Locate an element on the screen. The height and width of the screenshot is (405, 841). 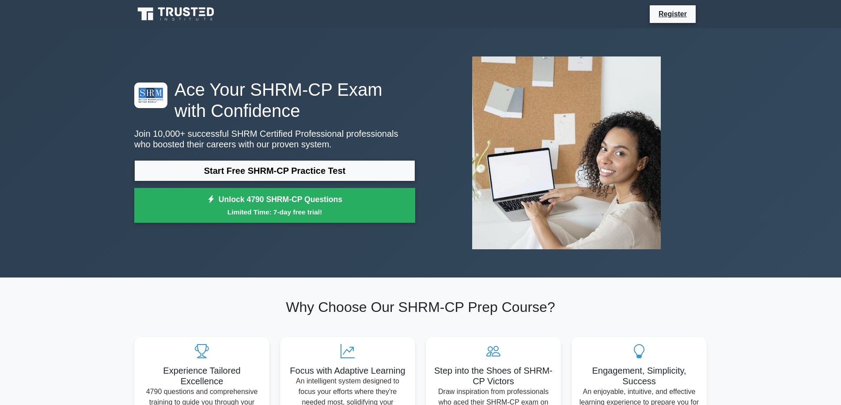
h5: Step into the Shoes of SHRM-CP Victors is located at coordinates (493, 376).